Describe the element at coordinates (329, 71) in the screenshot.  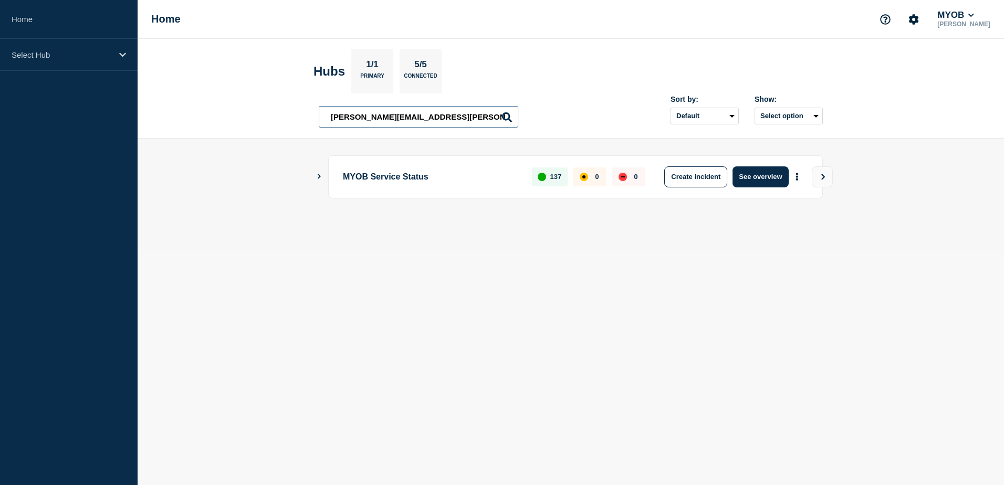
I see `h2: Hubs` at that location.